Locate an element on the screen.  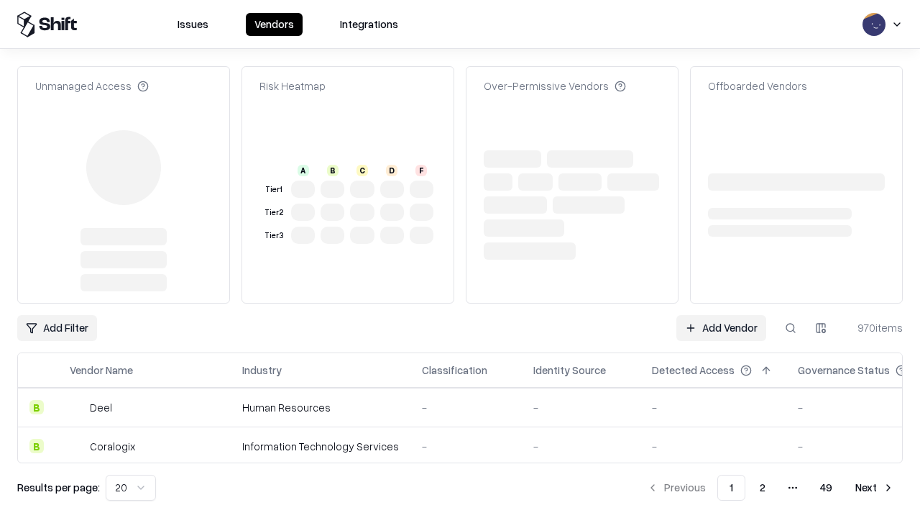
div: Offboarded Vendors is located at coordinates (758, 86).